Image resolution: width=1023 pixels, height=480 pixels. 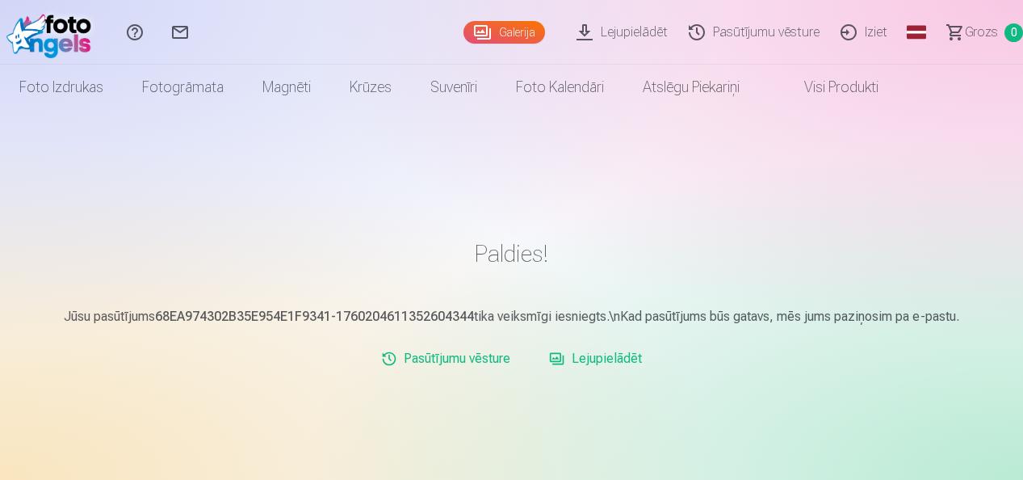 I want to click on a: Pasūtījumu vēsture, so click(x=446, y=359).